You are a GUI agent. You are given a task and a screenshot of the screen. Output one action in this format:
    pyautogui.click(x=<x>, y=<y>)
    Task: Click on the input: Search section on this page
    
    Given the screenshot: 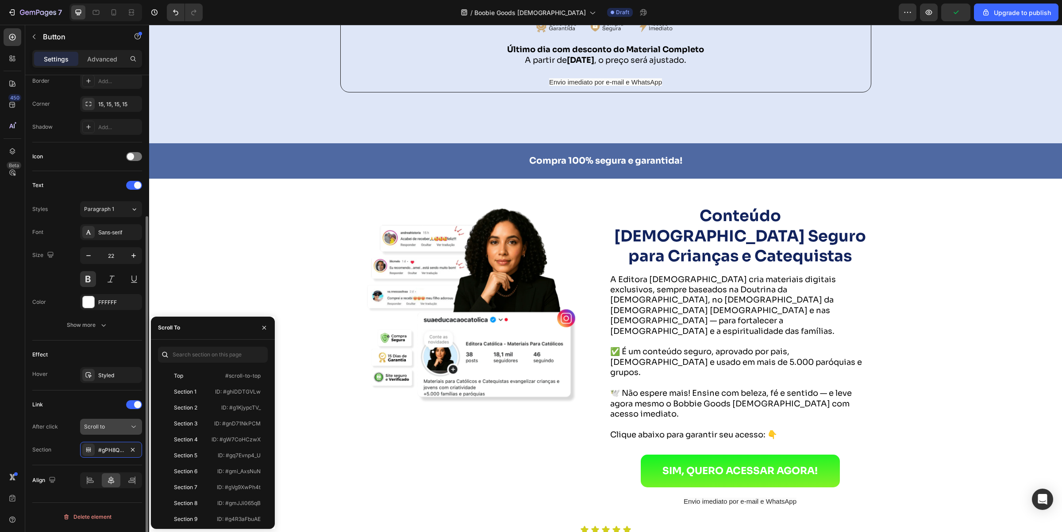 What is the action you would take?
    pyautogui.click(x=213, y=355)
    